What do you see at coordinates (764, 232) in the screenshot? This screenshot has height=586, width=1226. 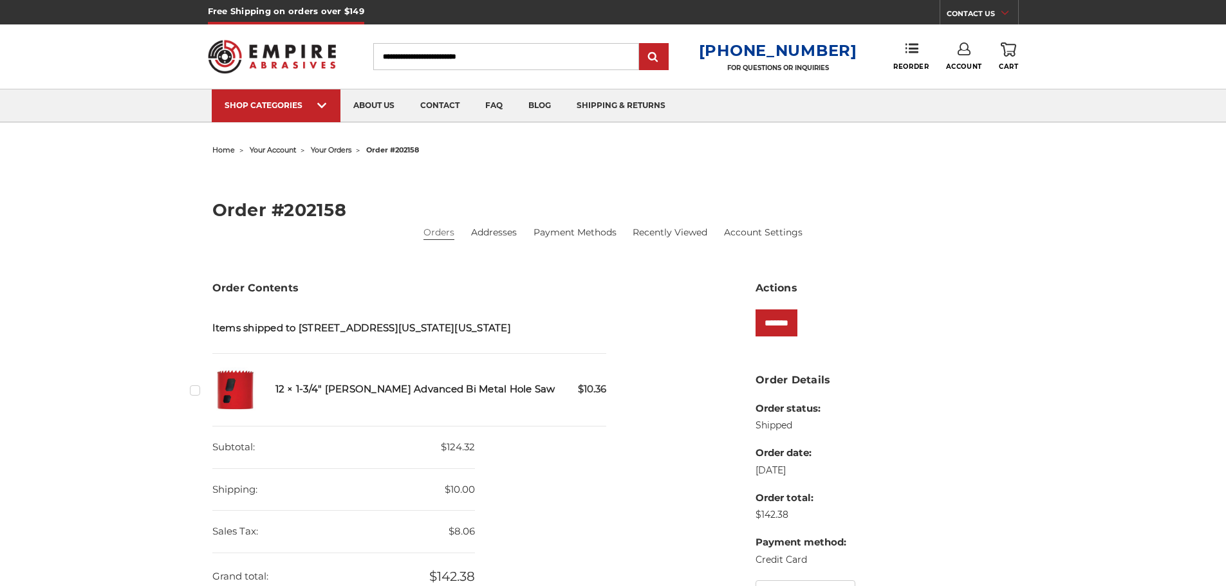 I see `a: Account Settings` at bounding box center [764, 232].